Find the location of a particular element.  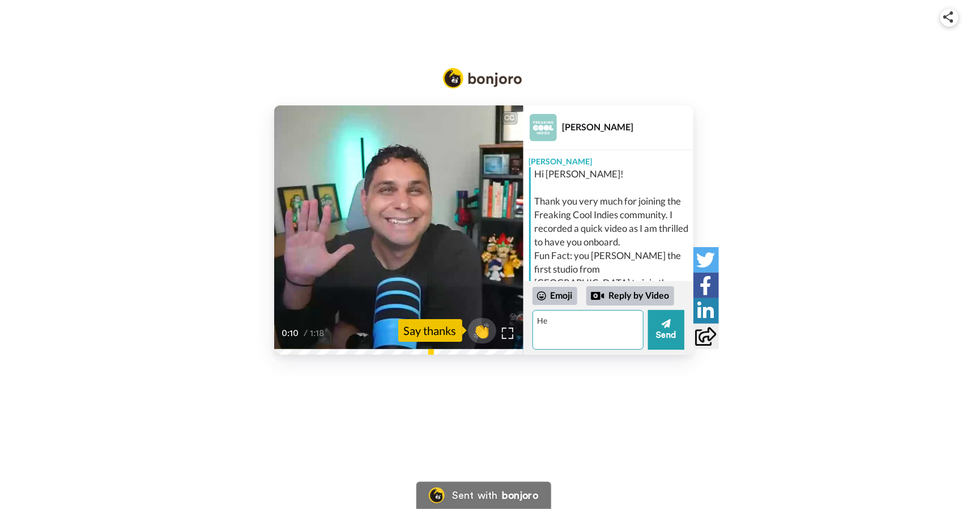

img: ic_share.svg is located at coordinates (948, 17).